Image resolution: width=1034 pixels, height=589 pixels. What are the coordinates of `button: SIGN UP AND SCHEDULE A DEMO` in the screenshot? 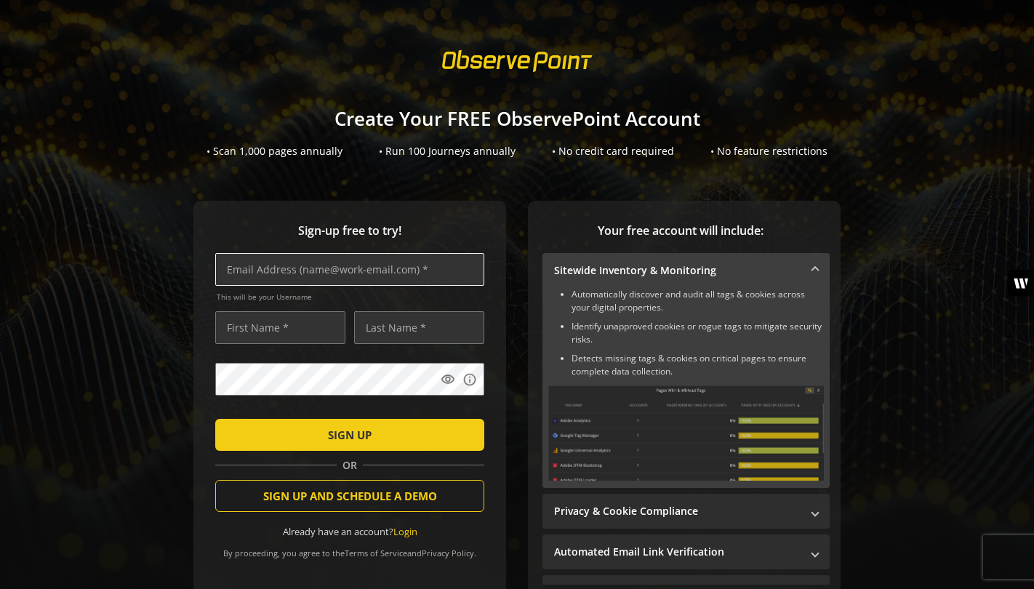 It's located at (350, 496).